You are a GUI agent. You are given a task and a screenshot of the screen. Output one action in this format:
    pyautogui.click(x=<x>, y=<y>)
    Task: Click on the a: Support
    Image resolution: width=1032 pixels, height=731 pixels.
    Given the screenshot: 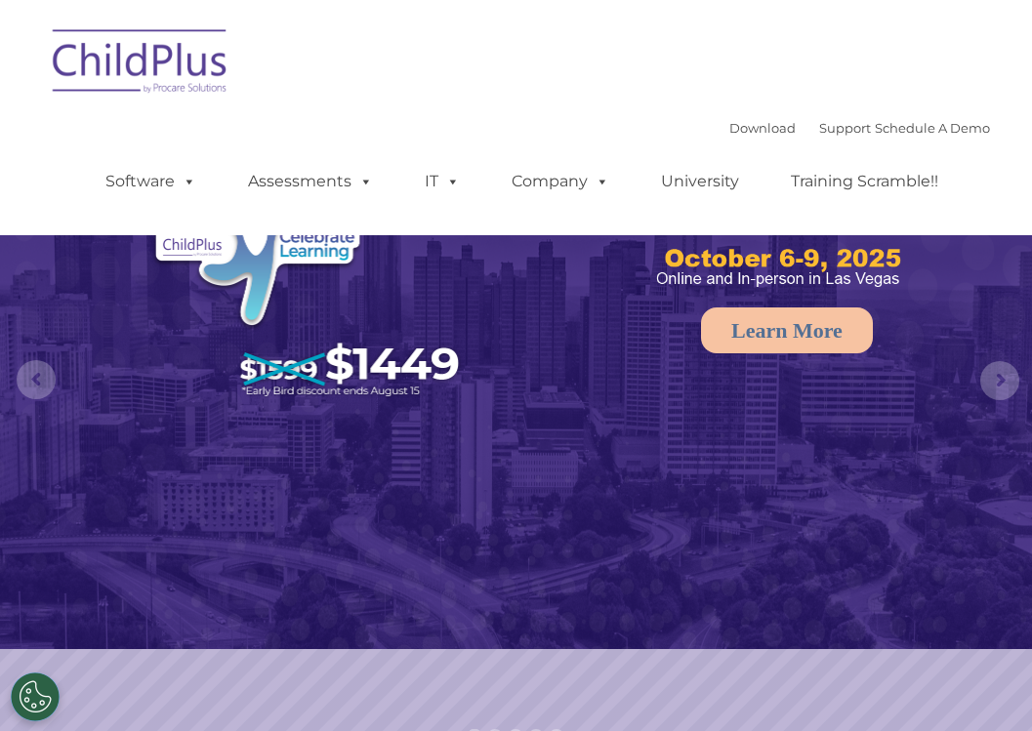 What is the action you would take?
    pyautogui.click(x=844, y=128)
    